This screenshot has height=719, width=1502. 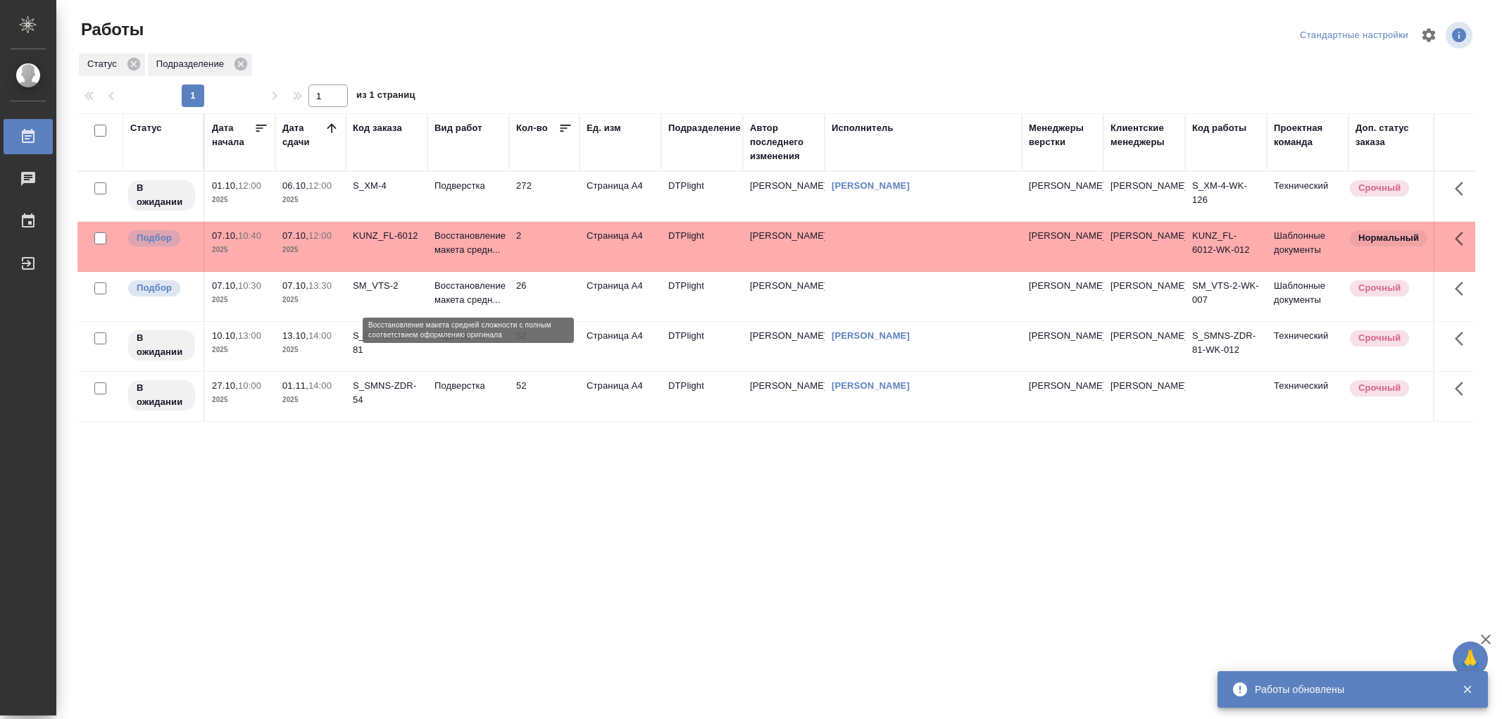 I want to click on div: Вид работ, so click(x=459, y=128).